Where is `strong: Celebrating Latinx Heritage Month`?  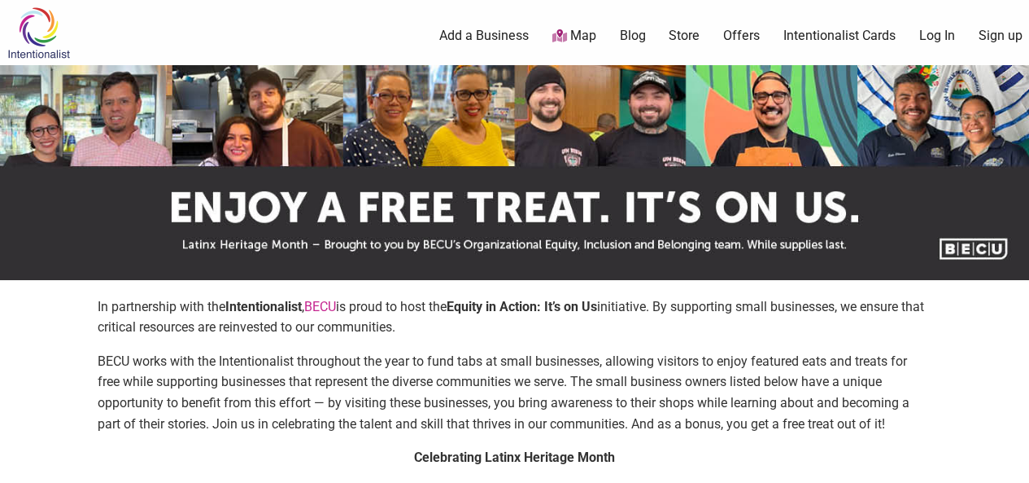
strong: Celebrating Latinx Heritage Month is located at coordinates (514, 456).